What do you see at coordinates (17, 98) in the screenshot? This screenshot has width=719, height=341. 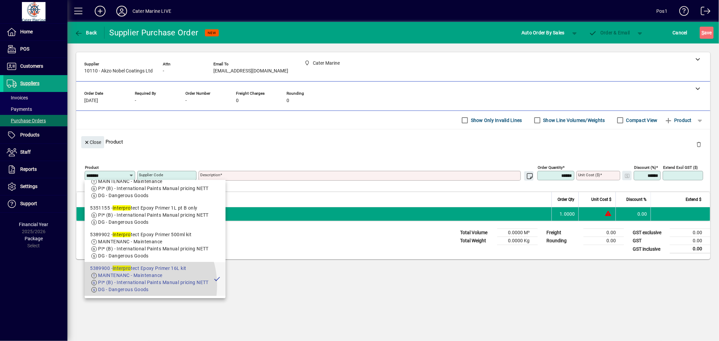 I see `span: Invoices` at bounding box center [17, 98].